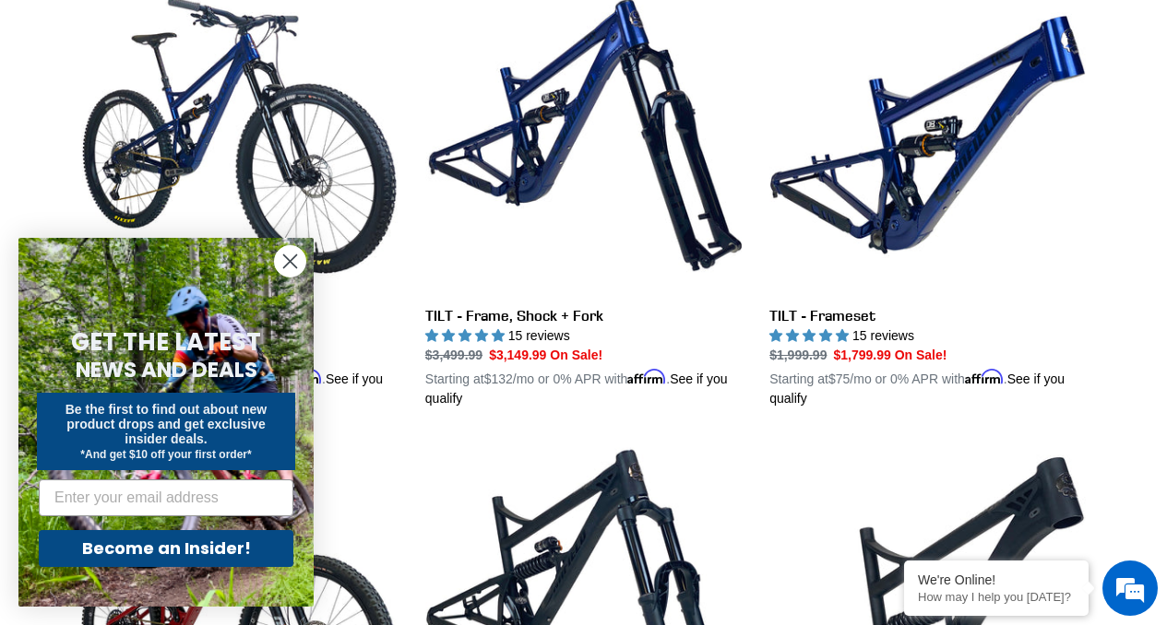 Image resolution: width=1167 pixels, height=625 pixels. What do you see at coordinates (166, 342) in the screenshot?
I see `span: GET THE LATEST` at bounding box center [166, 342].